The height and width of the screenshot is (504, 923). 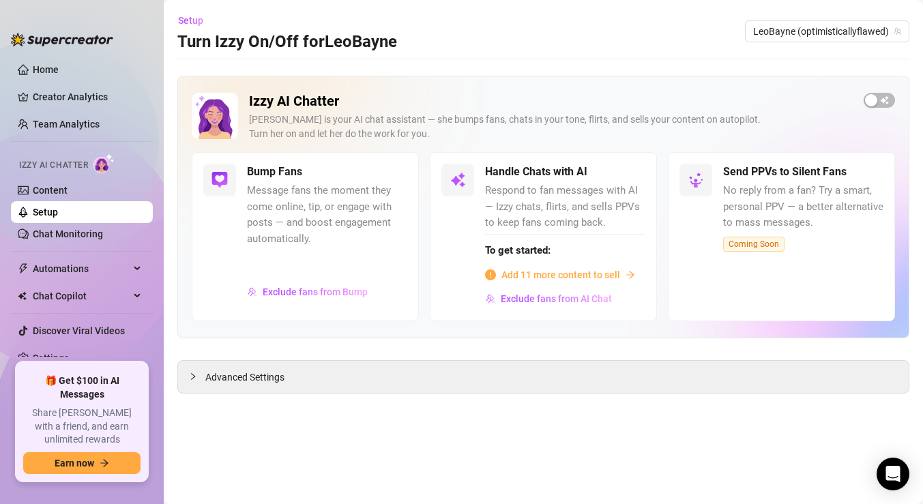 What do you see at coordinates (81, 296) in the screenshot?
I see `span: Chat Copilot` at bounding box center [81, 296].